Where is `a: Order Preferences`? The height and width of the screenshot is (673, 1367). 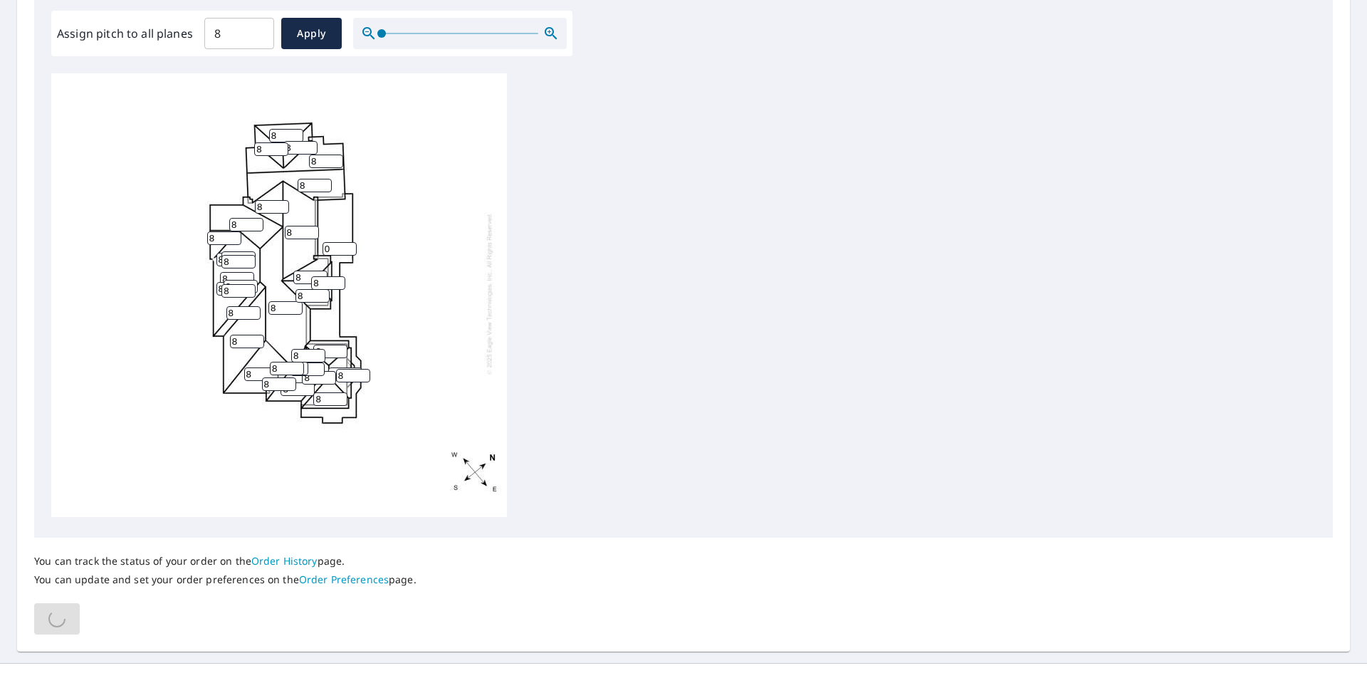 a: Order Preferences is located at coordinates (344, 579).